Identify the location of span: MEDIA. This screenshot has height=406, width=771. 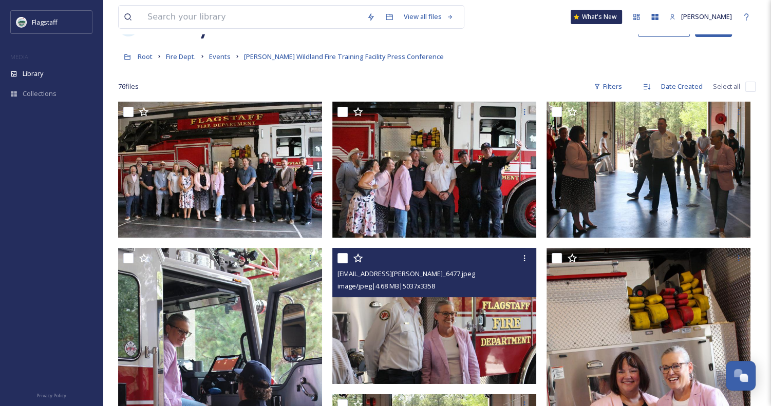
(19, 56).